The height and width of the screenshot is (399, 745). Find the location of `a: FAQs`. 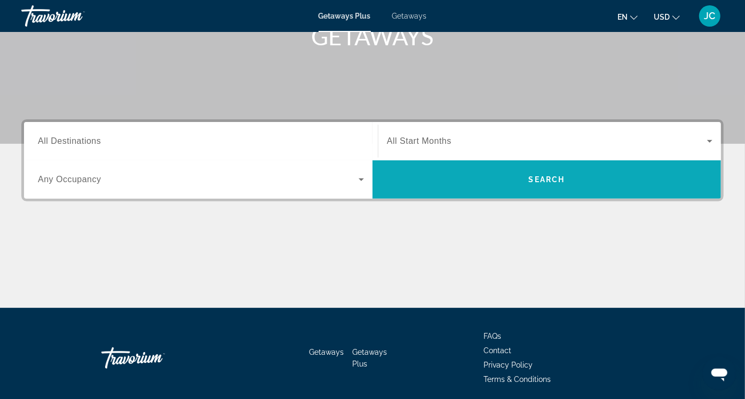

a: FAQs is located at coordinates (492, 337).